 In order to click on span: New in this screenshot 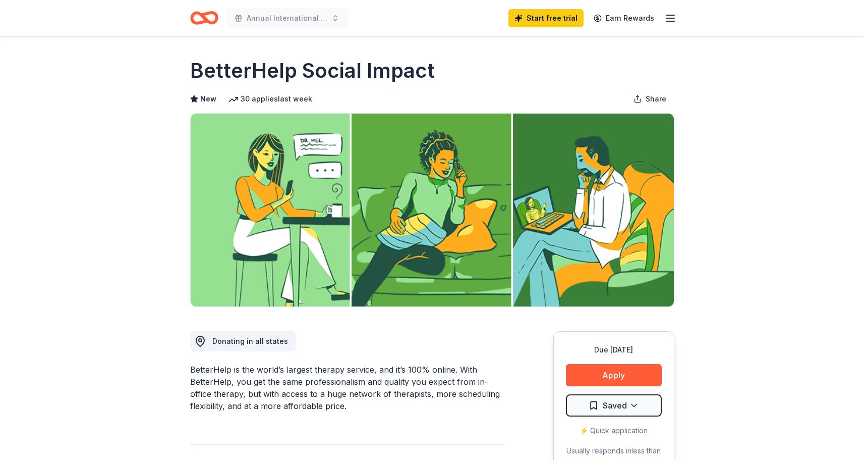, I will do `click(208, 99)`.